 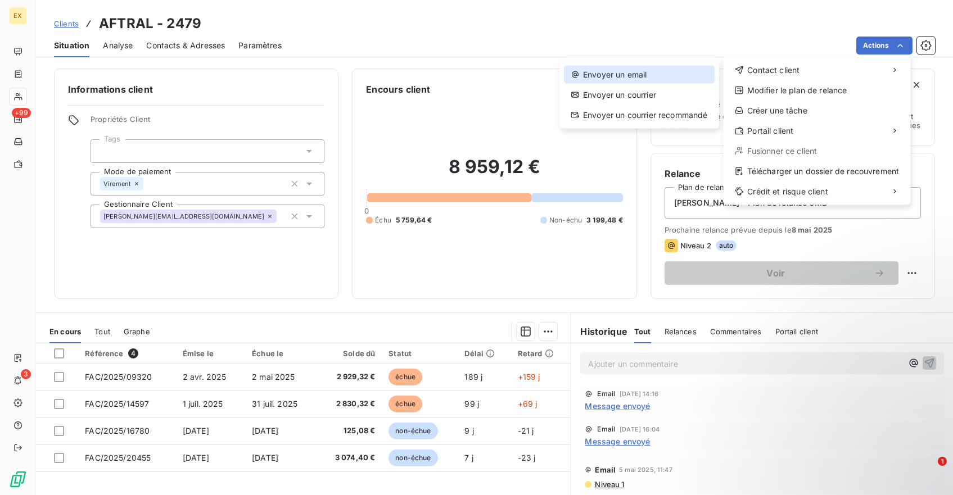 What do you see at coordinates (639, 115) in the screenshot?
I see `div: Envoyer un courrier recommandé` at bounding box center [639, 115].